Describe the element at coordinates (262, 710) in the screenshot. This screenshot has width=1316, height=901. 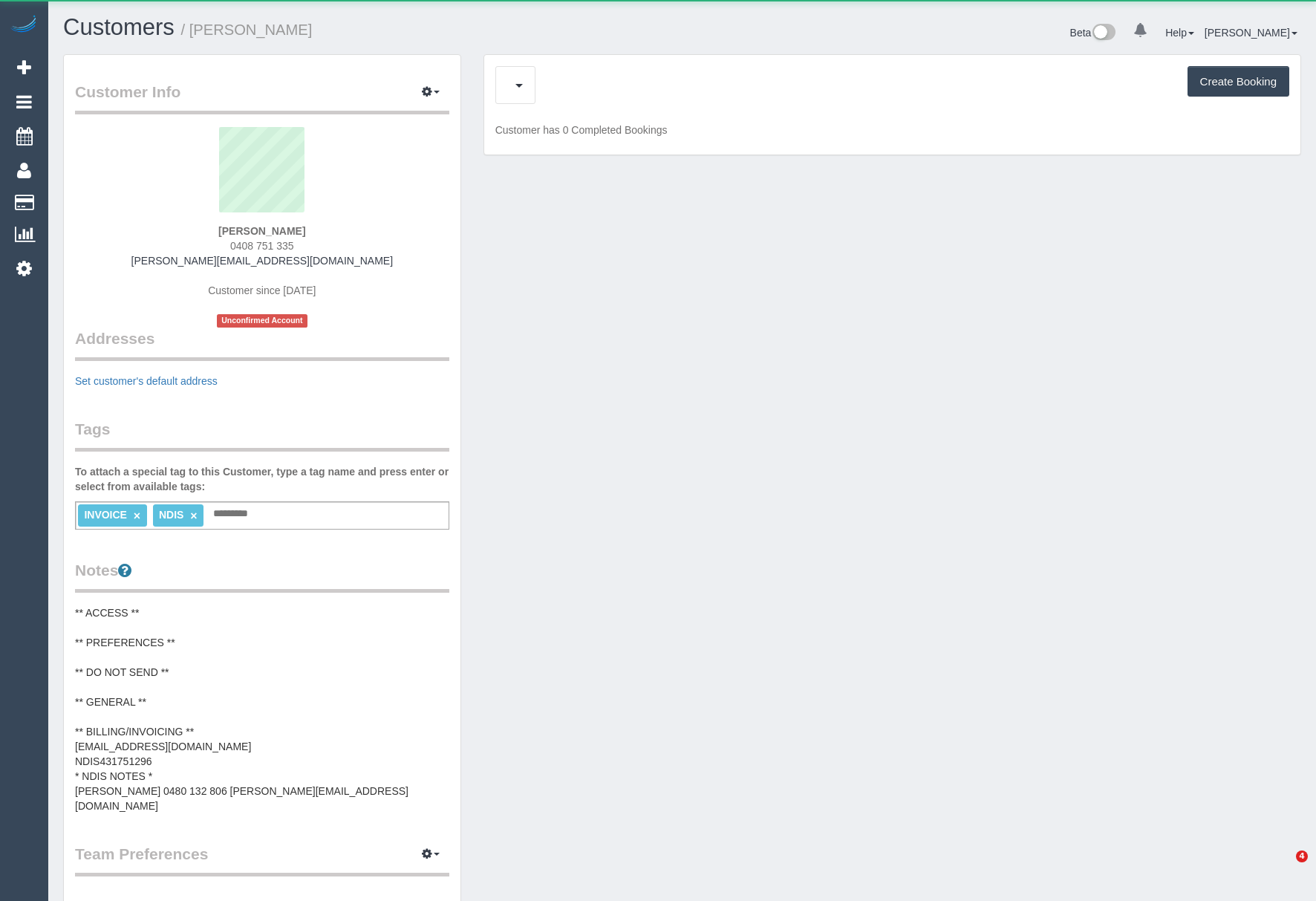
I see `pre: ** ACCESS ** ** PREFERENCES ** ** DO NOT SEND ** ** GENERAL ** ** BILLING/INVOICING ** [EMAIL_ADD...` at that location.